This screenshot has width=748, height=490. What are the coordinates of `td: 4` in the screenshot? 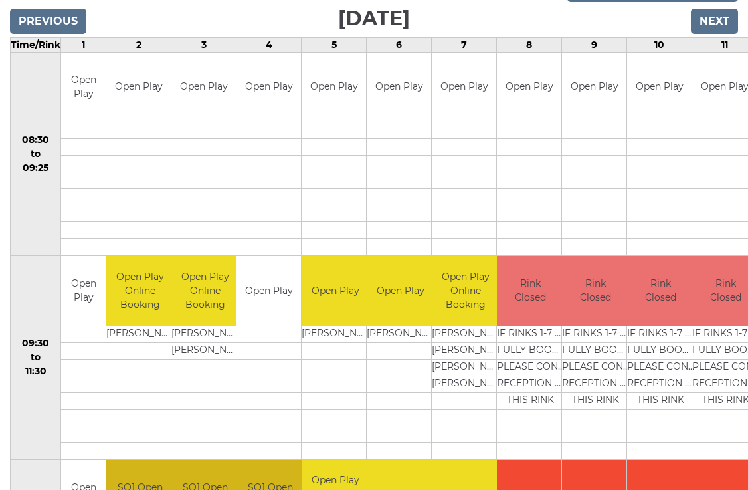 It's located at (269, 45).